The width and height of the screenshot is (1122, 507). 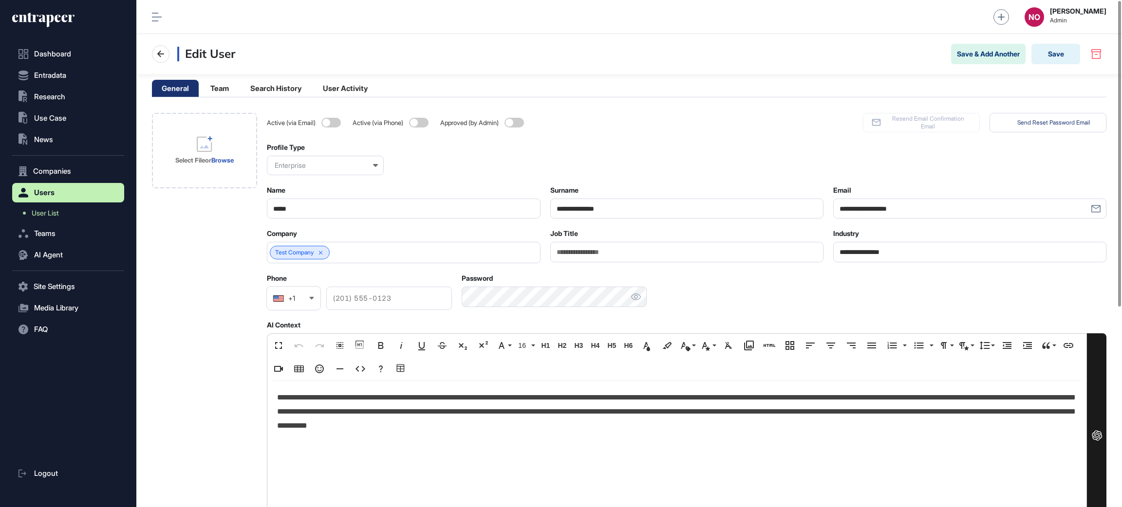 What do you see at coordinates (43, 140) in the screenshot?
I see `span: News` at bounding box center [43, 140].